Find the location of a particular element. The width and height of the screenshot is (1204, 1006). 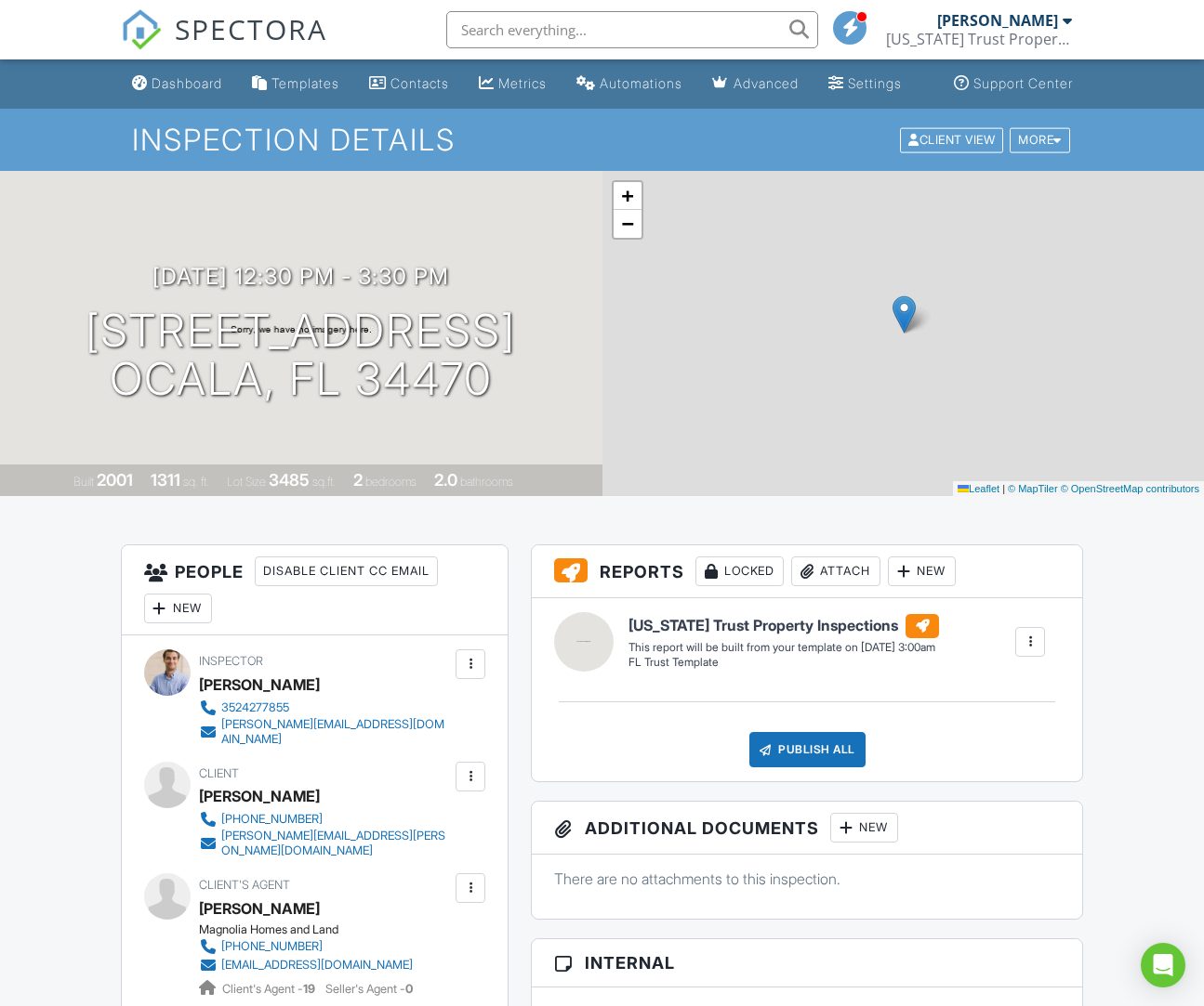

h3: Additional Documents is located at coordinates (807, 828).